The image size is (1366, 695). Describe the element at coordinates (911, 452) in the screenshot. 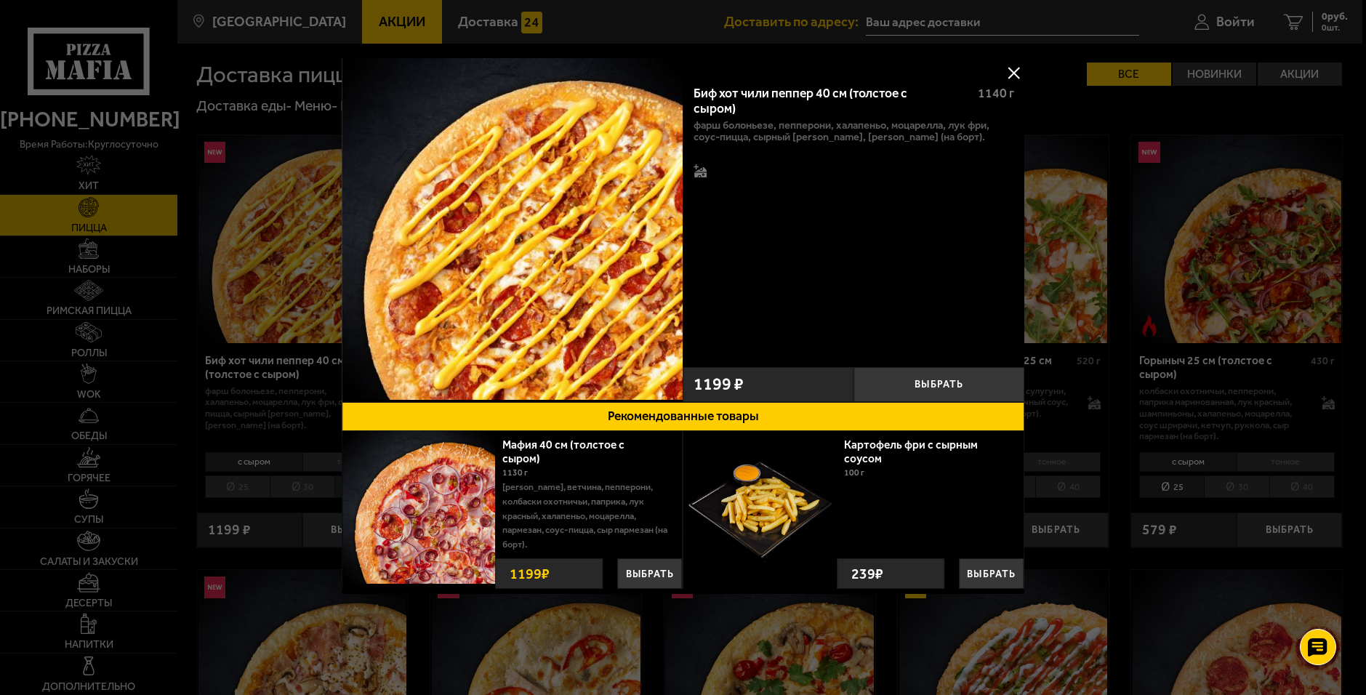

I see `a: Картофель фри с сырным соусом` at that location.